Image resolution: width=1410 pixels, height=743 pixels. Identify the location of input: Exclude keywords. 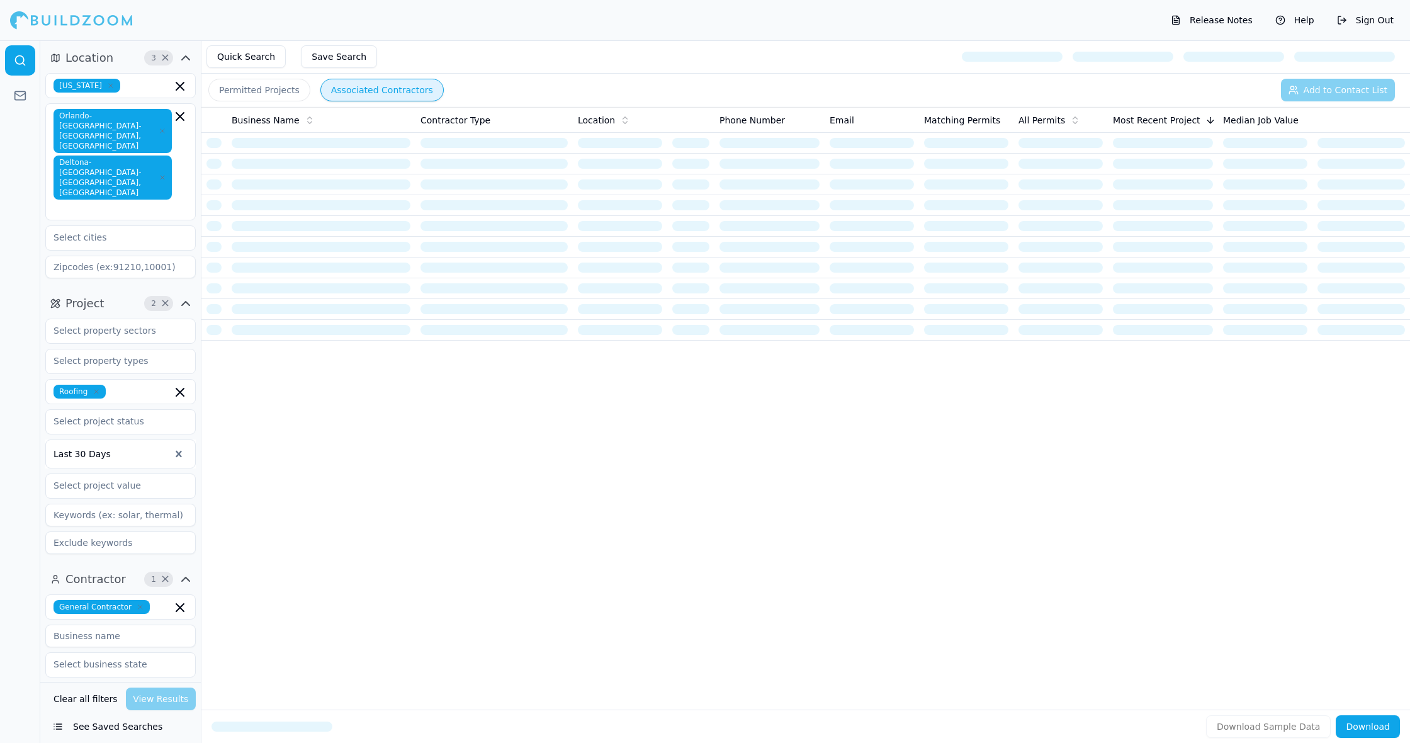
(120, 543).